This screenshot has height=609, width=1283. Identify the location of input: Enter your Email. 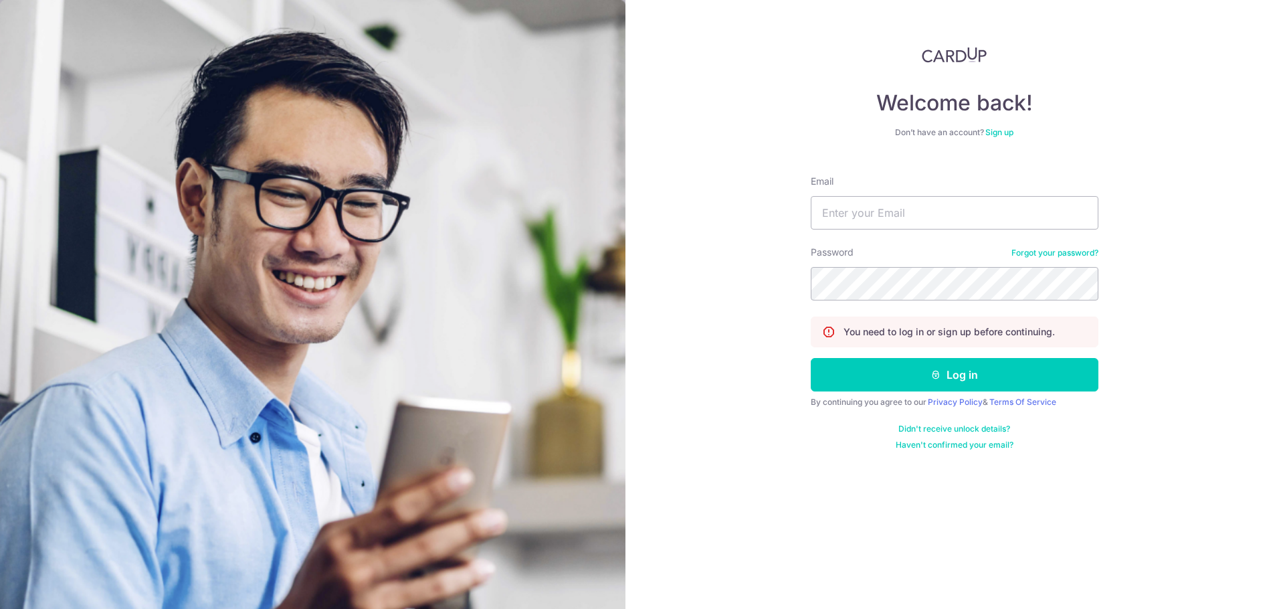
(954, 213).